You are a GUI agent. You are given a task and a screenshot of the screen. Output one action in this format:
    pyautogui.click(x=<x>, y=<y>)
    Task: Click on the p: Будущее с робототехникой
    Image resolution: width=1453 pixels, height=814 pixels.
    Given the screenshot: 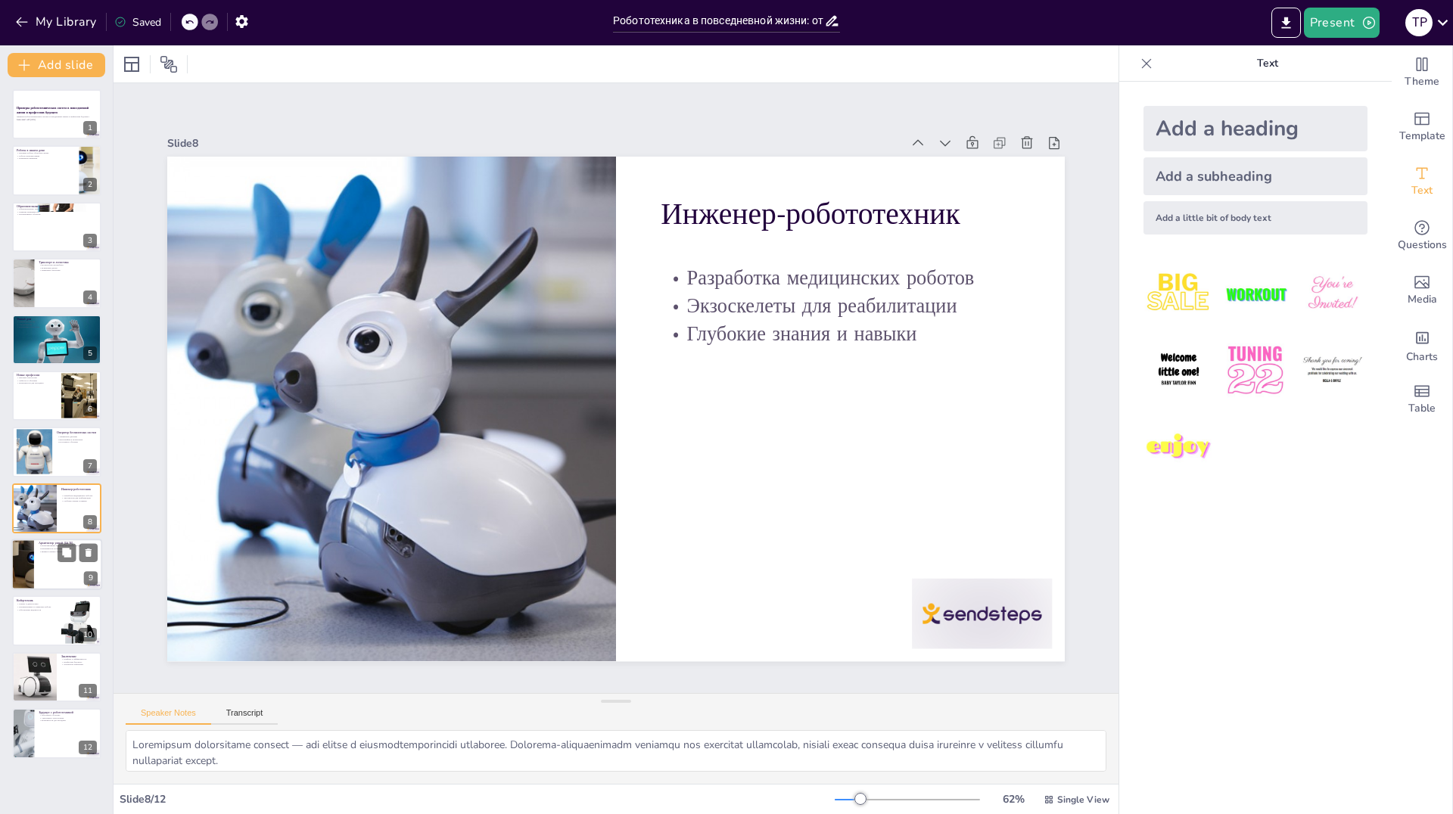 What is the action you would take?
    pyautogui.click(x=67, y=713)
    